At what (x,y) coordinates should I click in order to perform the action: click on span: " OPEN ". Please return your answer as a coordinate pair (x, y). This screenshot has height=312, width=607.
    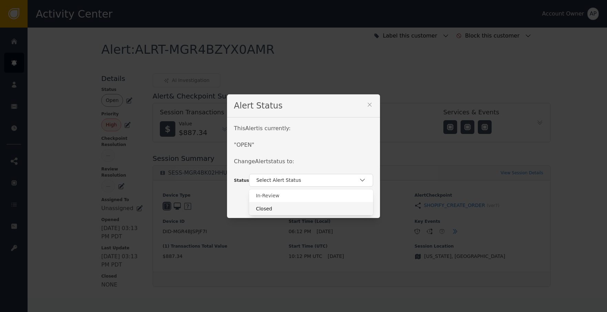
    Looking at the image, I should click on (244, 145).